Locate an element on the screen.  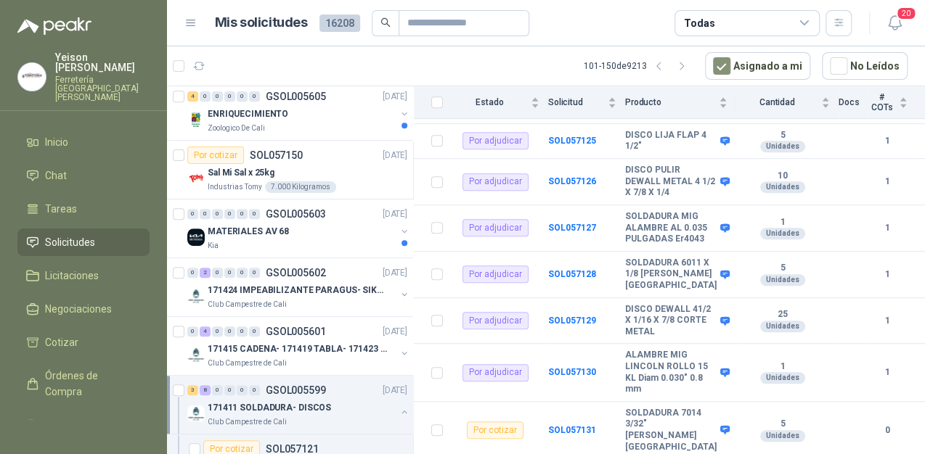
div: Todas is located at coordinates (699, 23).